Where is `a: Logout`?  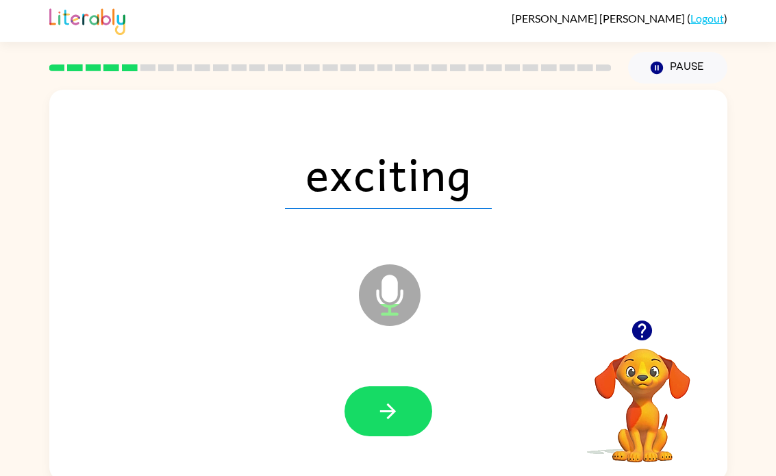
a: Logout is located at coordinates (707, 18).